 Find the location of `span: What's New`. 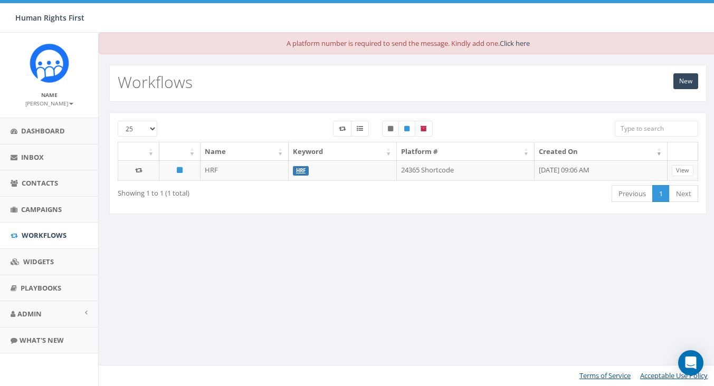

span: What's New is located at coordinates (42, 340).